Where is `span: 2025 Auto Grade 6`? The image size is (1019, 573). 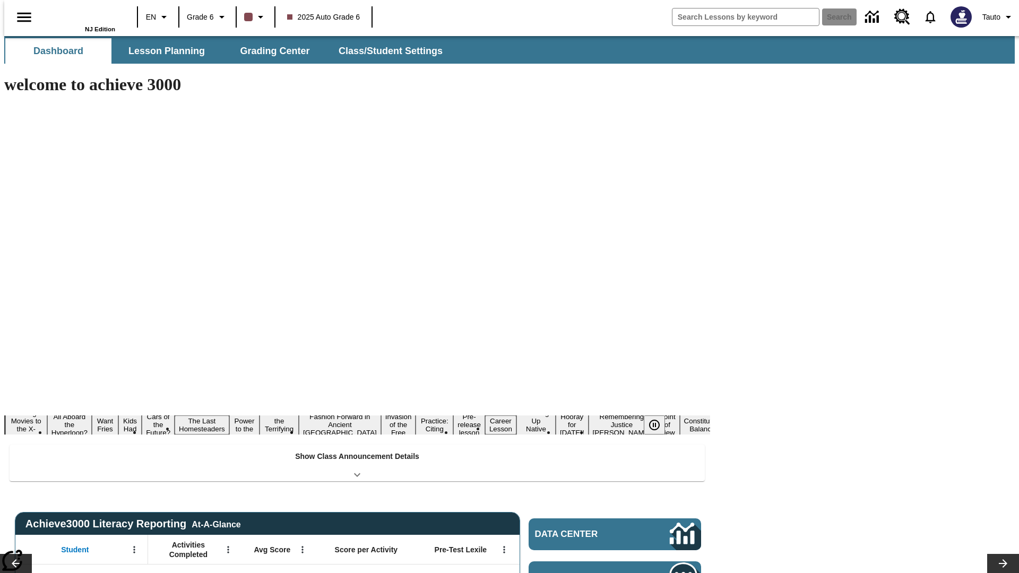
span: 2025 Auto Grade 6 is located at coordinates (324, 17).